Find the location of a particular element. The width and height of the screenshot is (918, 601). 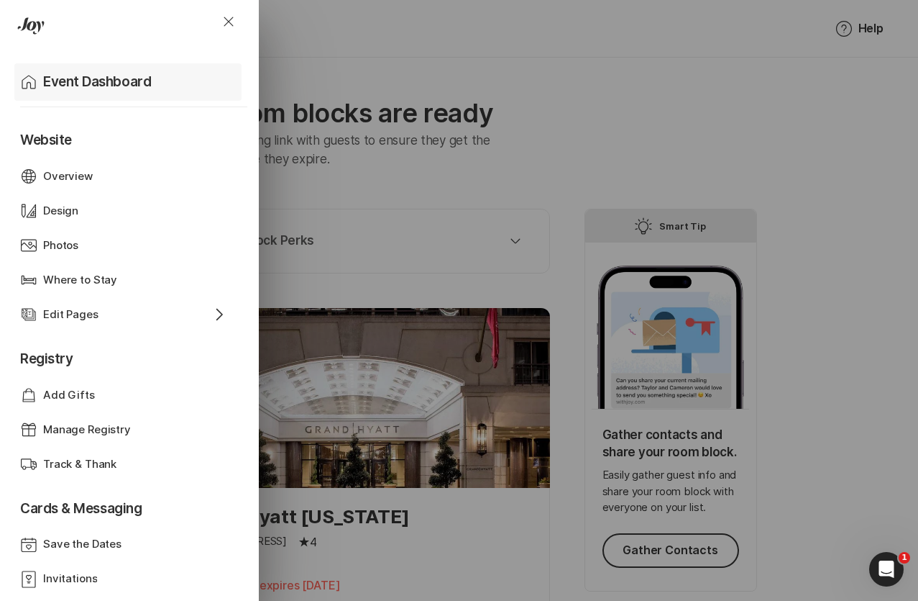

a: Photos is located at coordinates (127, 245).